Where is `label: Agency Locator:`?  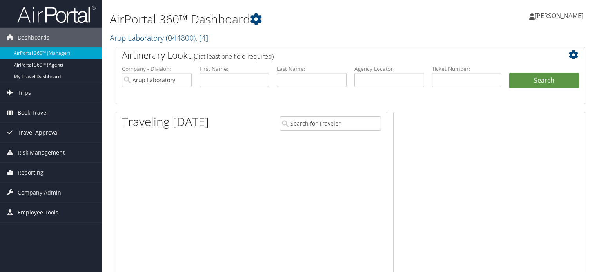 label: Agency Locator: is located at coordinates (389, 69).